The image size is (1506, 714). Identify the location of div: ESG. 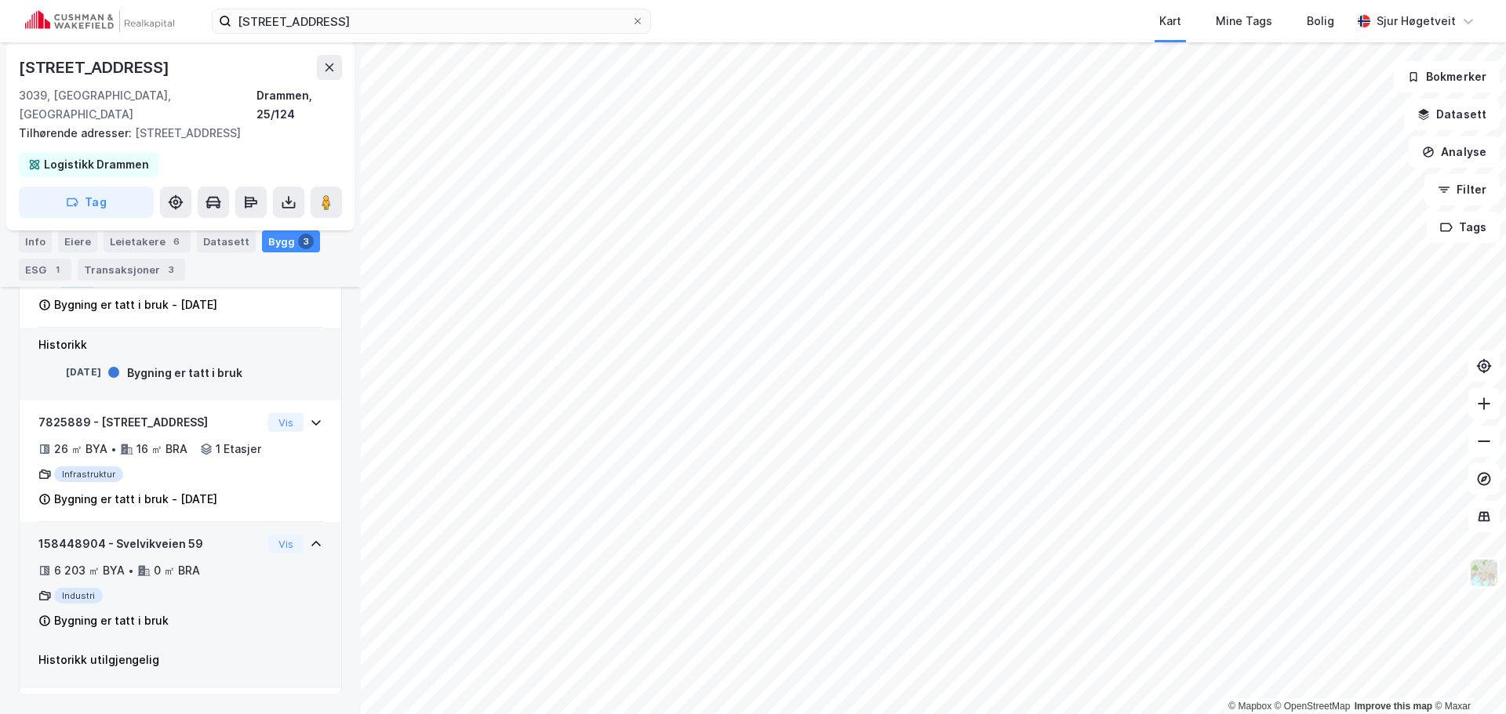
(45, 270).